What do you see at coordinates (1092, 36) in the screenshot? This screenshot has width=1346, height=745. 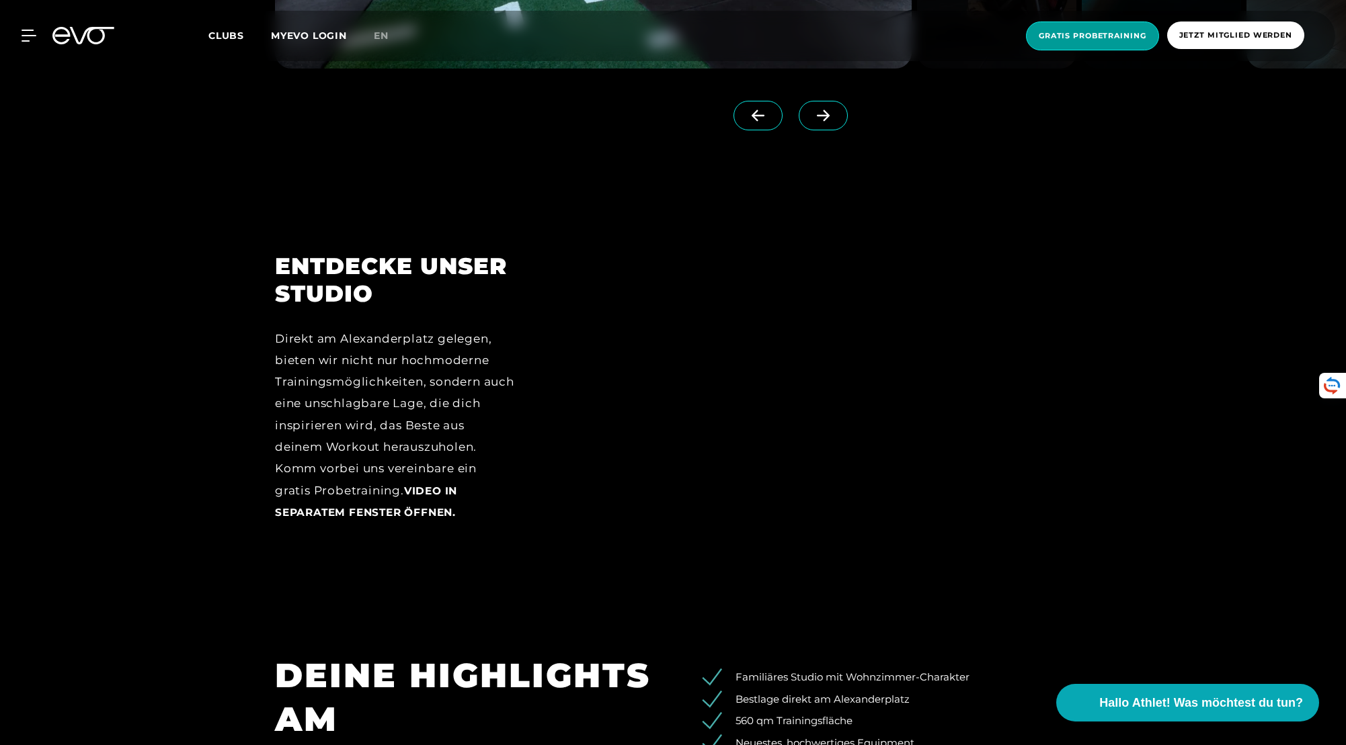 I see `span: Gratis Probetraining` at bounding box center [1092, 36].